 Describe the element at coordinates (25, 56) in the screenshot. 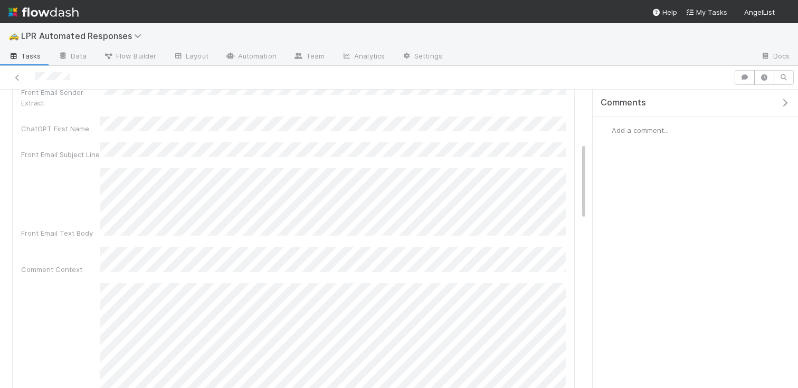

I see `span: Tasks` at that location.